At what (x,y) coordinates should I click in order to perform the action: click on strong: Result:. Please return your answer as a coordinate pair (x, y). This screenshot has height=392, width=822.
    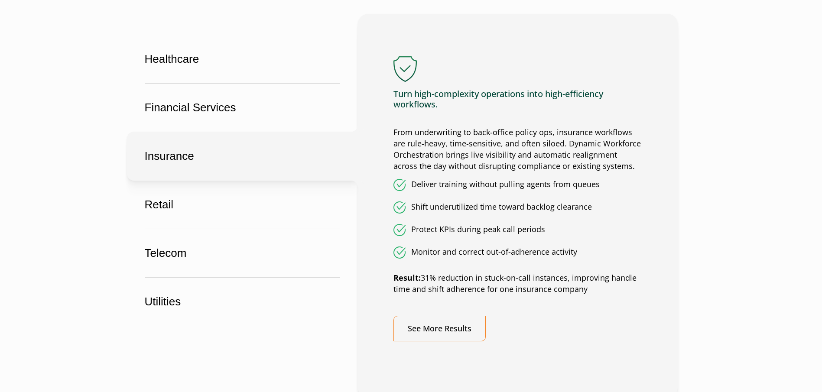
    Looking at the image, I should click on (407, 278).